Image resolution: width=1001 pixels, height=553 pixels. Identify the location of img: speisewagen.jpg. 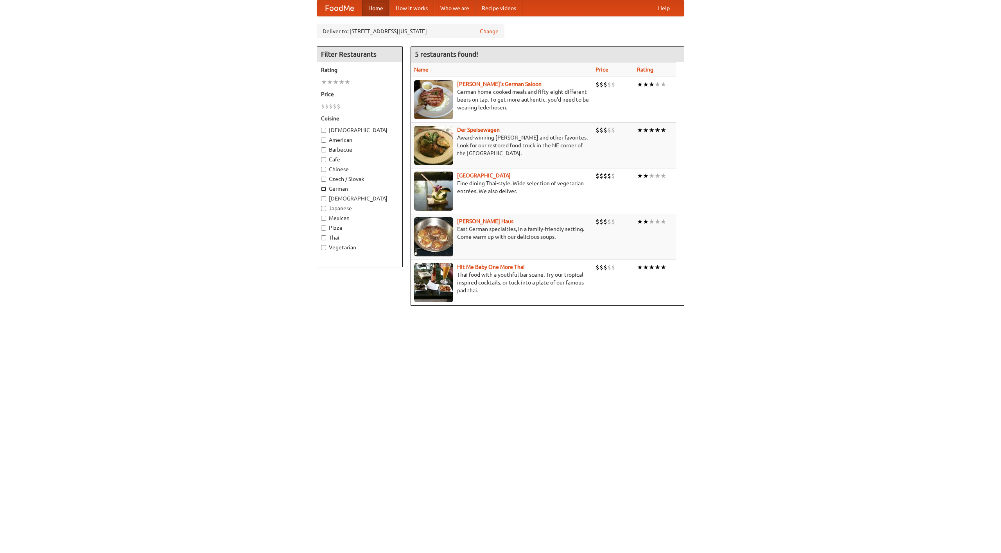
(434, 145).